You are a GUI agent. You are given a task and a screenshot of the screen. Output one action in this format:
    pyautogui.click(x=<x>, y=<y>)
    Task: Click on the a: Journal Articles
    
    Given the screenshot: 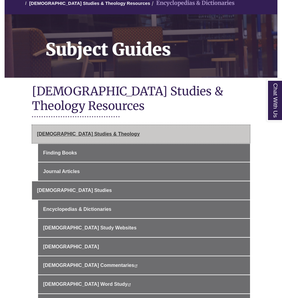 What is the action you would take?
    pyautogui.click(x=144, y=171)
    